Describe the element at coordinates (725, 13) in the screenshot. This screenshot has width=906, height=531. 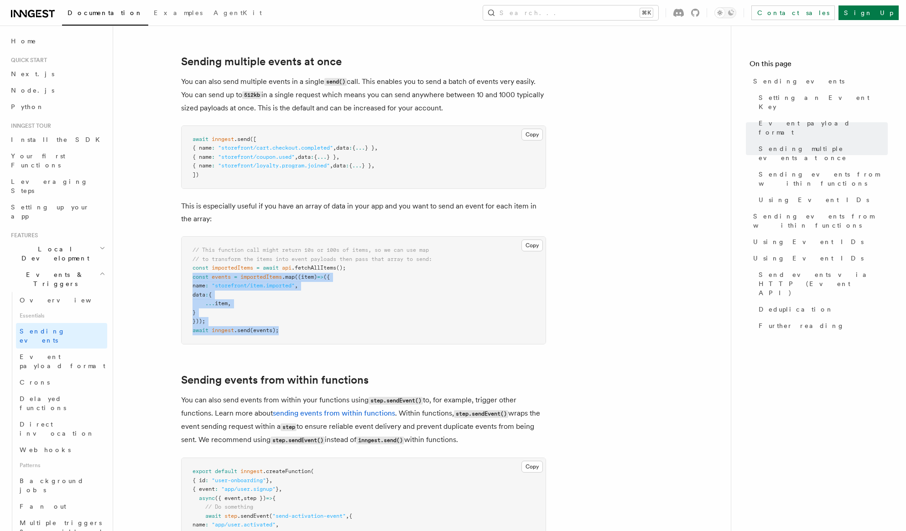
I see `button: Toggle dark mode` at that location.